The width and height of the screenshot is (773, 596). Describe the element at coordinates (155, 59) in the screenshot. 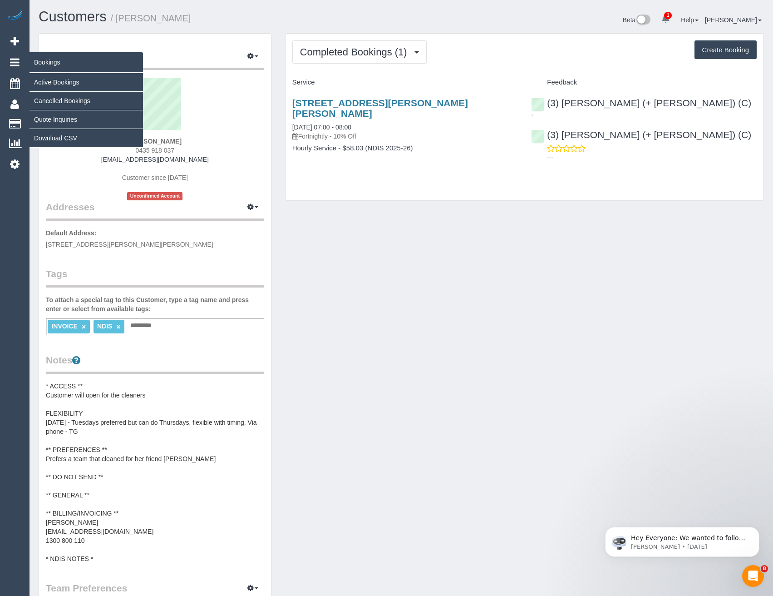

I see `legend: Customer Info` at that location.